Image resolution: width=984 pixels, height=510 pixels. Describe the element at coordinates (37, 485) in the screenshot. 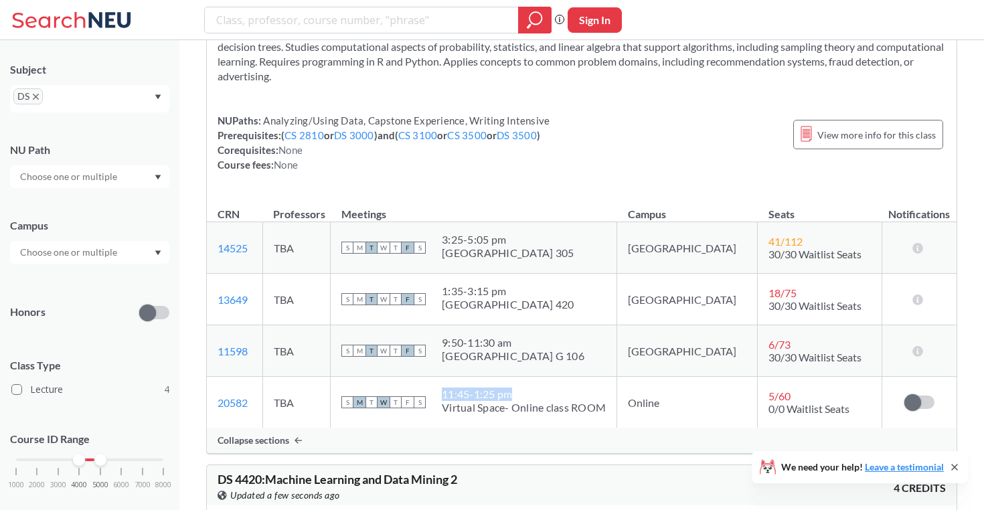

I see `span: 2000` at that location.